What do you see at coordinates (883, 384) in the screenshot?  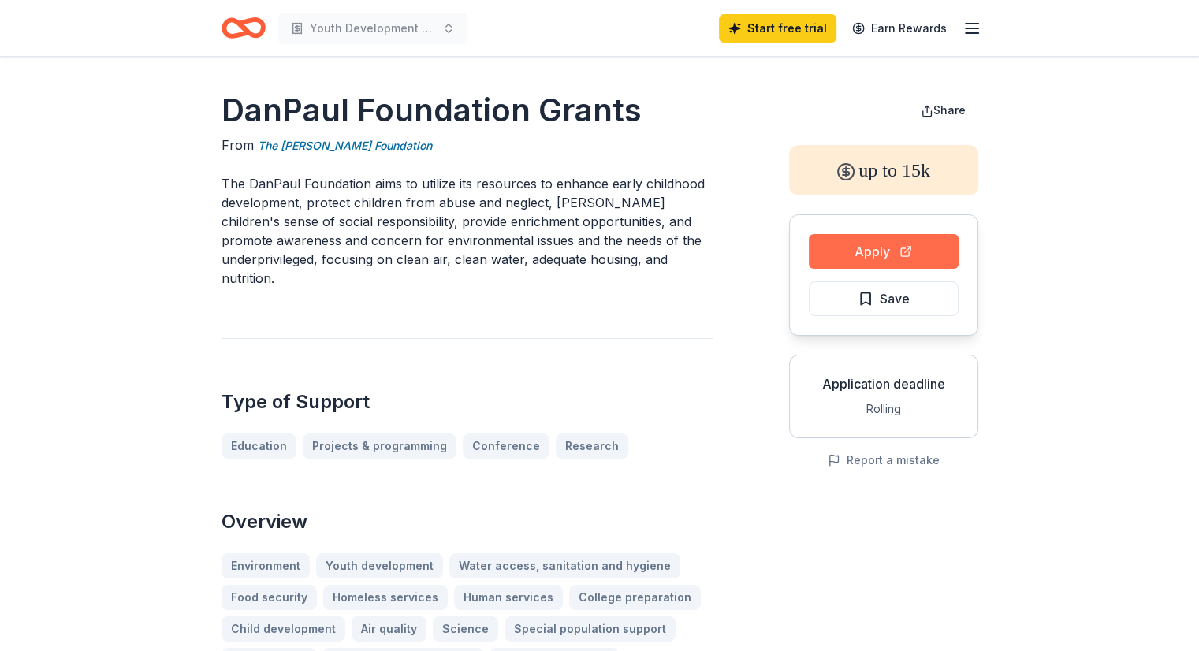 I see `div: Application deadline` at bounding box center [883, 384].